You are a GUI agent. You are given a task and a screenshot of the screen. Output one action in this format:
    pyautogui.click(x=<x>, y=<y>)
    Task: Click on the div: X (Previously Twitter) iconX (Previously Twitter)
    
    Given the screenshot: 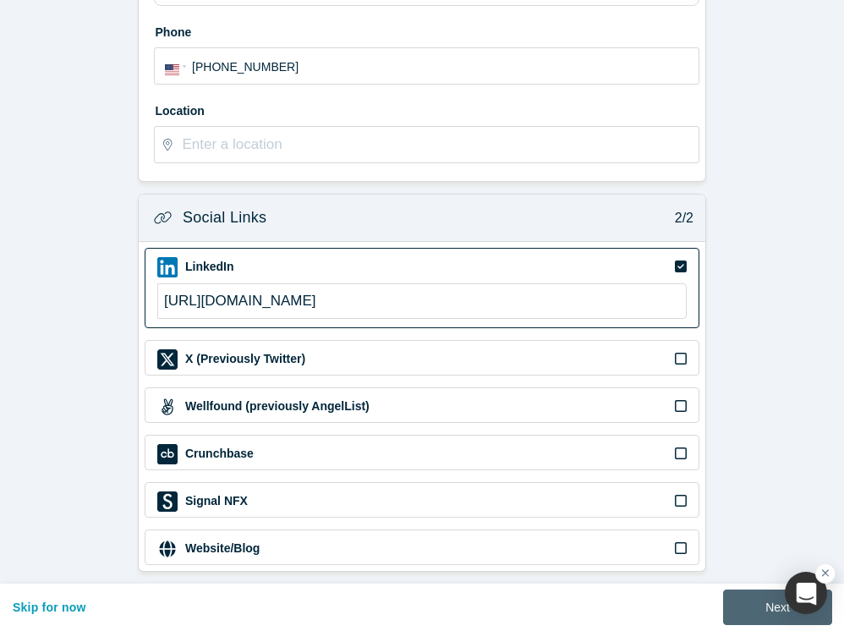 What is the action you would take?
    pyautogui.click(x=422, y=358)
    